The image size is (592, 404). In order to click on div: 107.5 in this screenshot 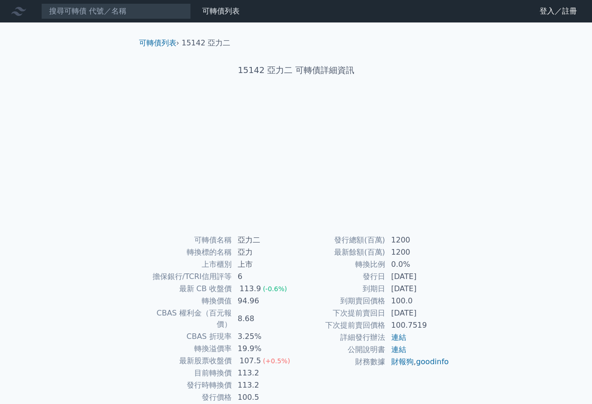, I will do `click(250, 361)`.